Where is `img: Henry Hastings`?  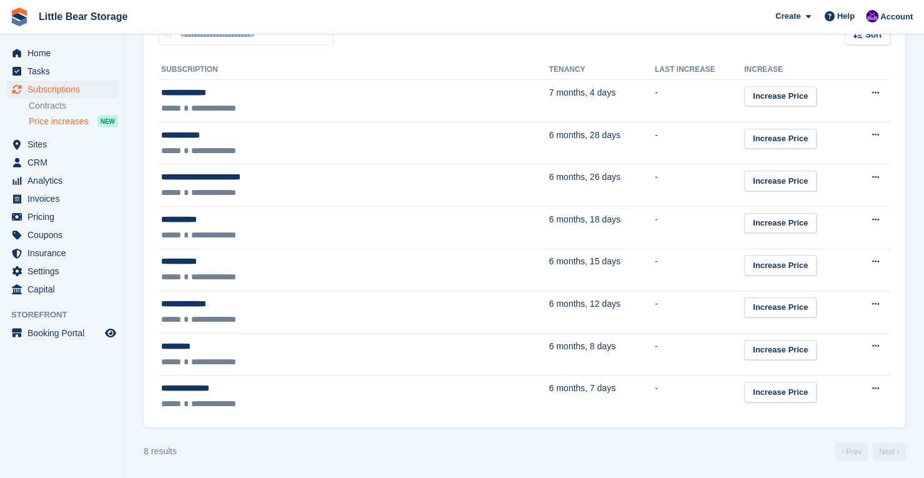
img: Henry Hastings is located at coordinates (872, 16).